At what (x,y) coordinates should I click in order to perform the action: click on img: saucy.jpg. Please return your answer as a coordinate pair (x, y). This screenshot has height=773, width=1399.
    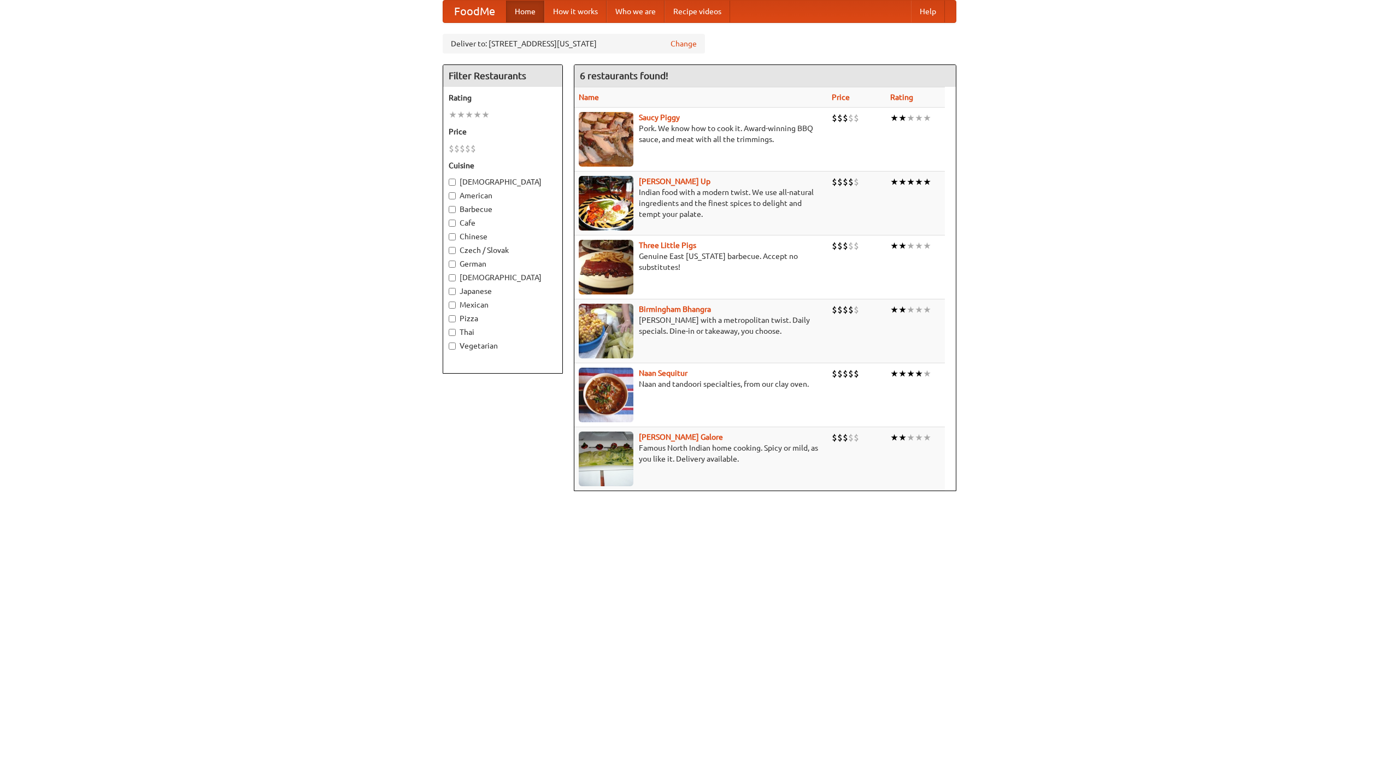
    Looking at the image, I should click on (606, 139).